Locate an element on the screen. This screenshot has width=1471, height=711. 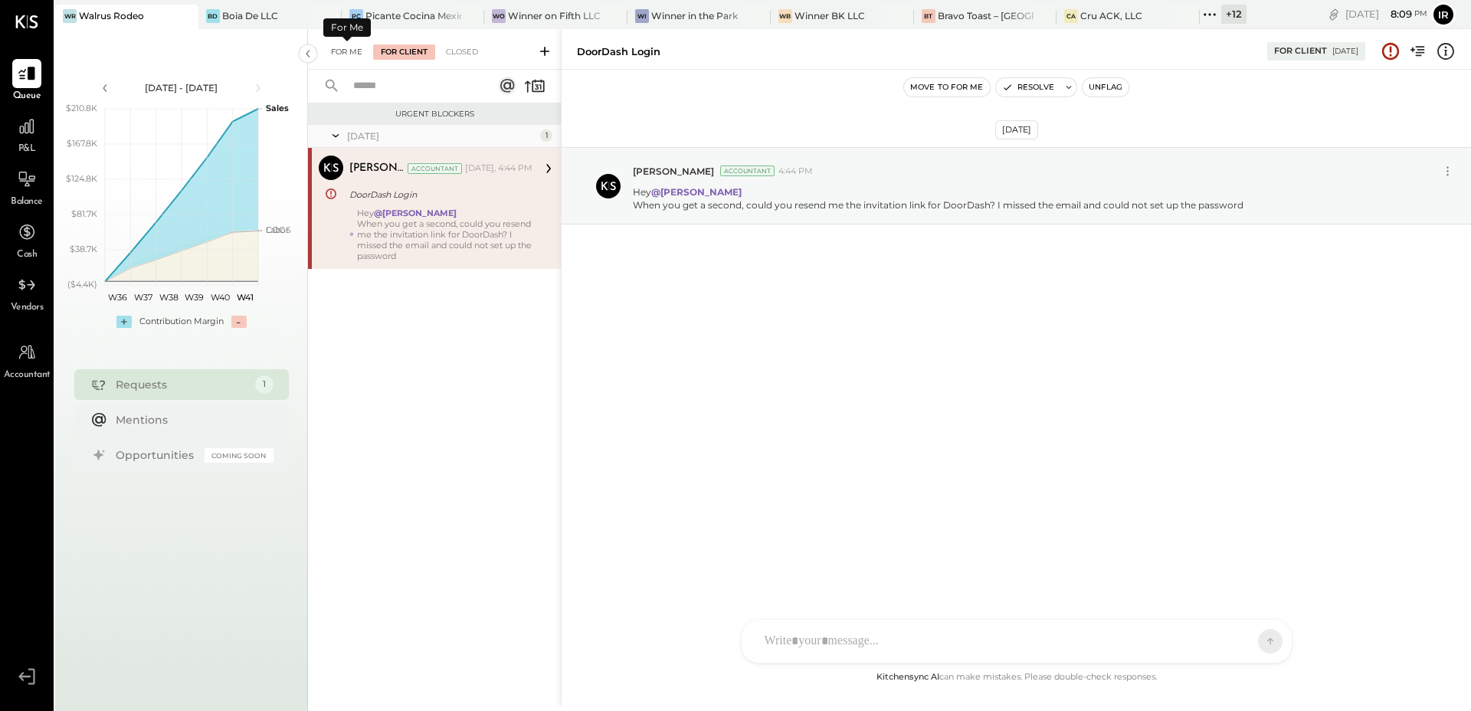
button: Move to for me is located at coordinates (947, 87).